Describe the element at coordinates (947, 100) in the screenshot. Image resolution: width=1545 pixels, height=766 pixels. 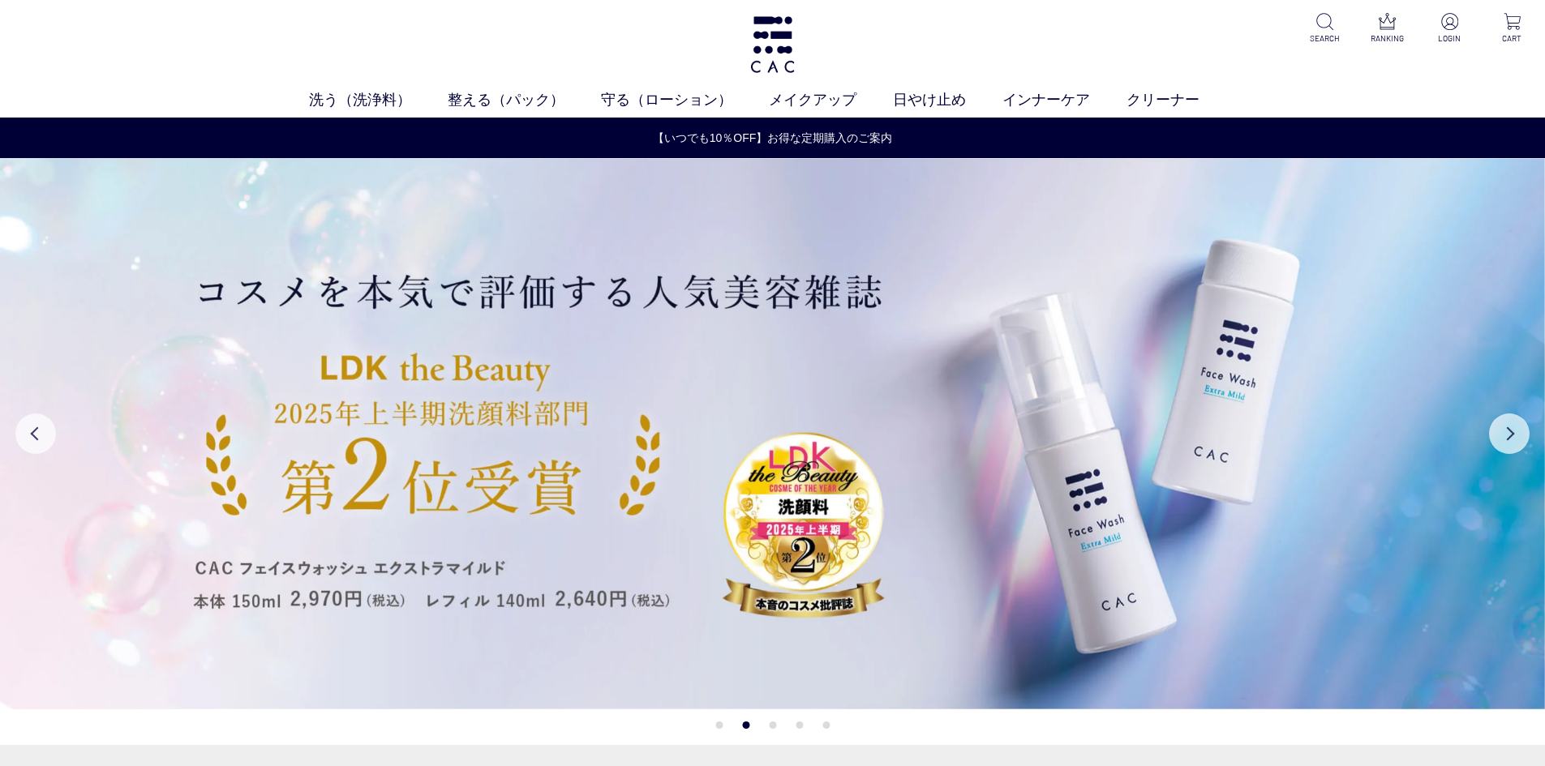
I see `a: 日やけ止め` at that location.